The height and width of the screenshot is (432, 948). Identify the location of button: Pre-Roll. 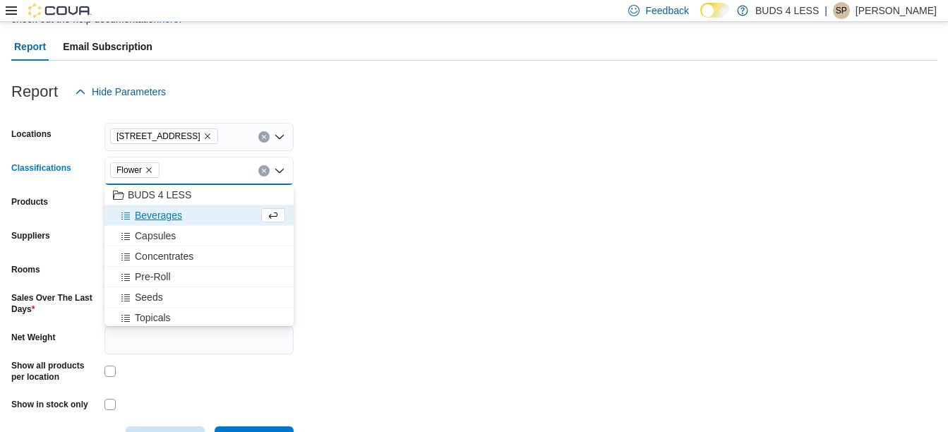
(199, 277).